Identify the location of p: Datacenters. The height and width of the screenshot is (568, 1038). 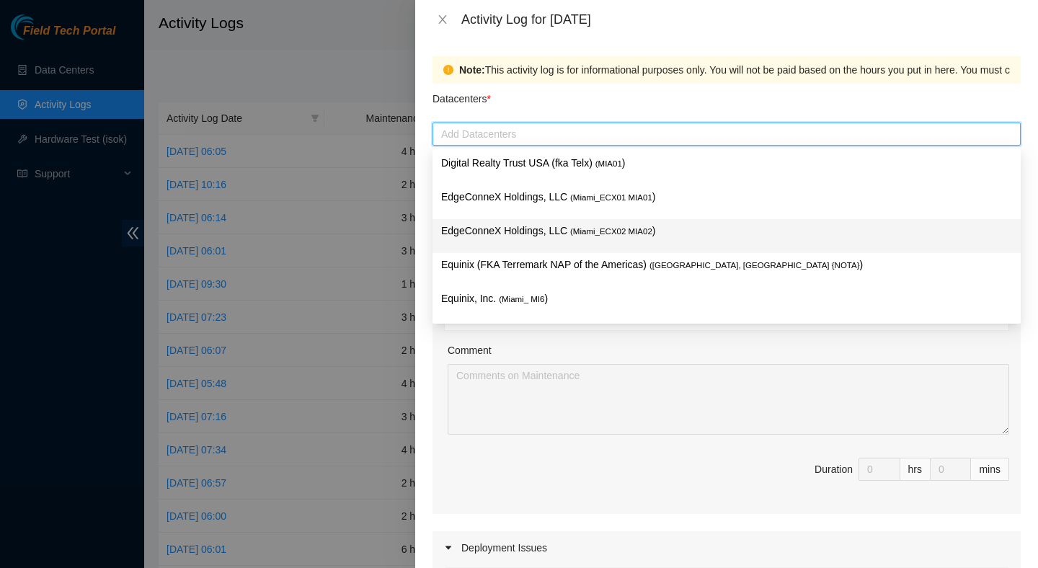
(461, 95).